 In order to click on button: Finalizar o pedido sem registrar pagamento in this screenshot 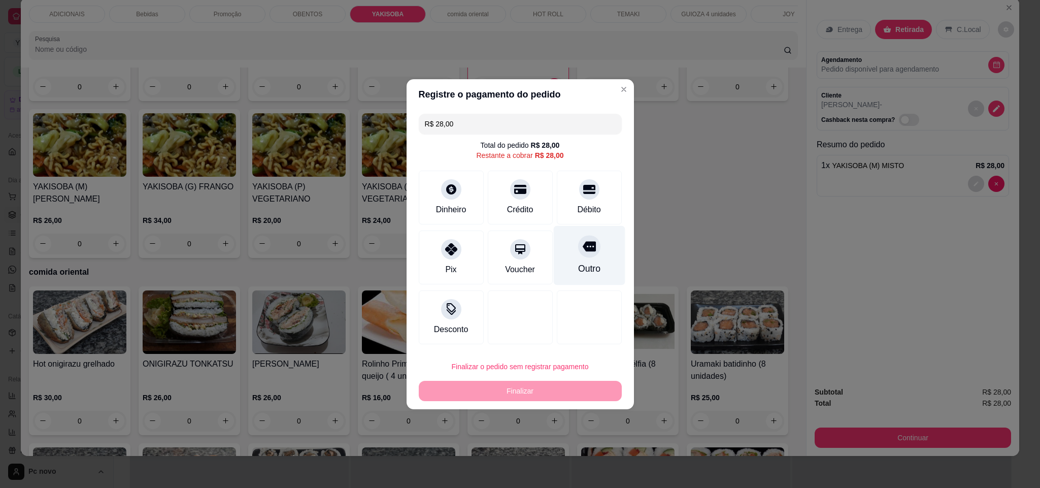, I will do `click(520, 367)`.